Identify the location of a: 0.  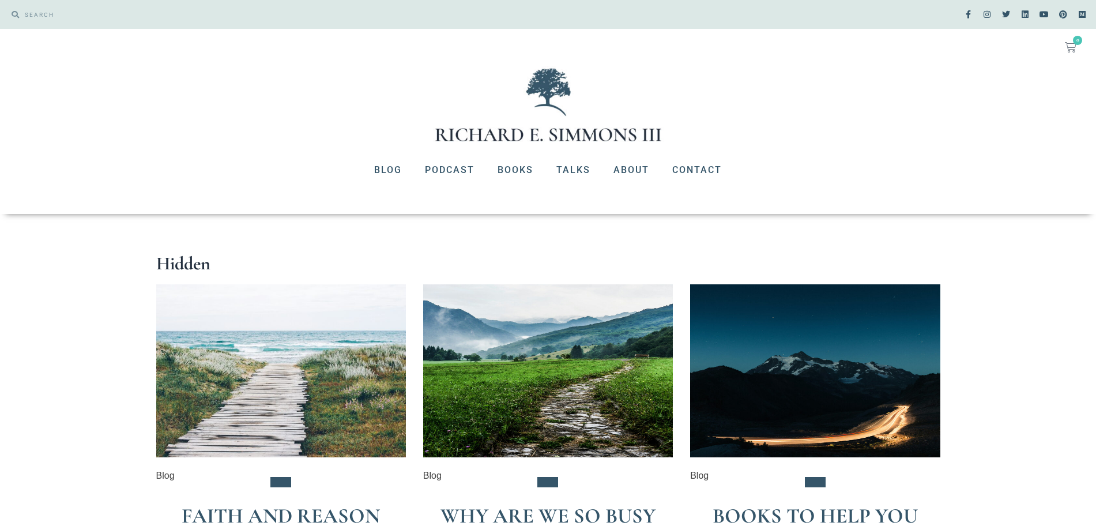
(1071, 47).